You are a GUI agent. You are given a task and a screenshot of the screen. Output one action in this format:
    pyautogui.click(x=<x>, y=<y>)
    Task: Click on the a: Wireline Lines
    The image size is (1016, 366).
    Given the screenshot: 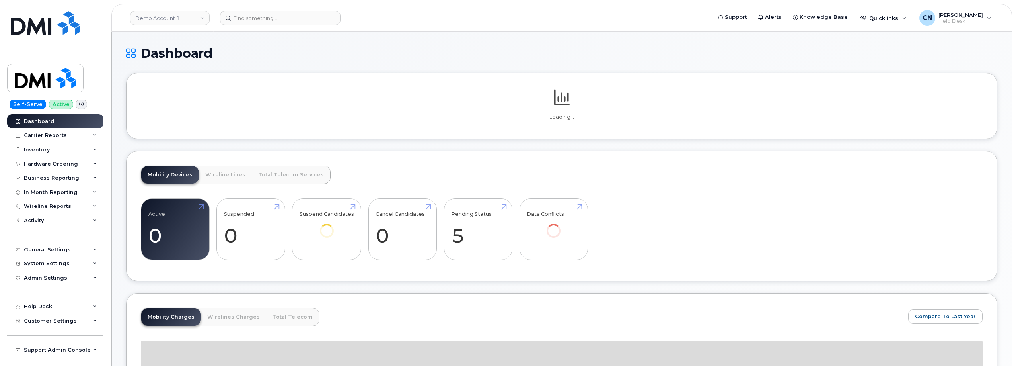 What is the action you would take?
    pyautogui.click(x=225, y=175)
    